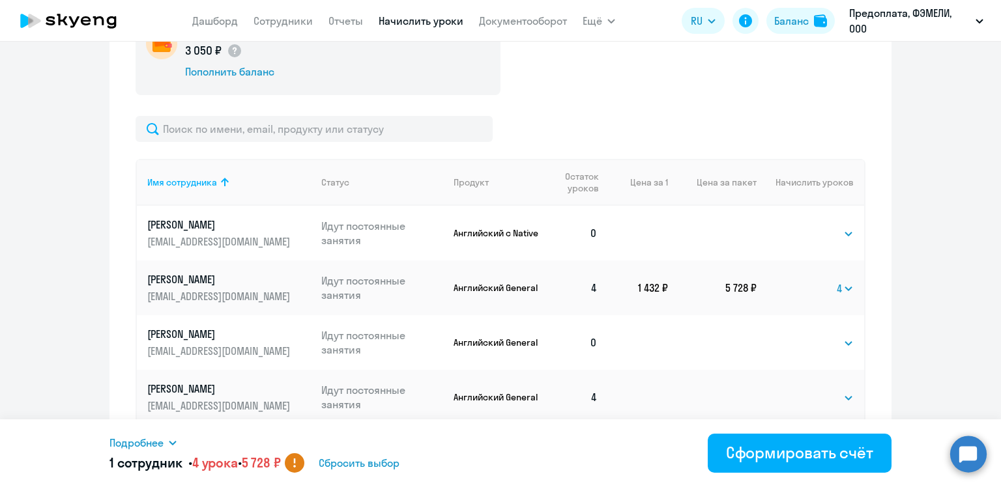  What do you see at coordinates (497, 233) in the screenshot?
I see `p: Английский с Native` at bounding box center [497, 233].